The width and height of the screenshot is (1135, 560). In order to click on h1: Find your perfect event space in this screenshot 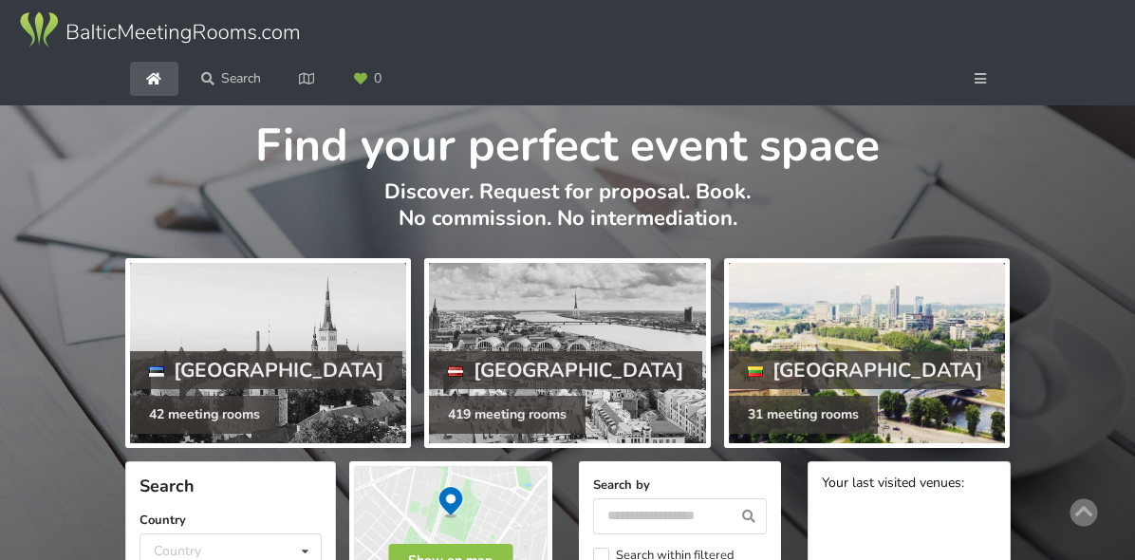, I will do `click(568, 140)`.